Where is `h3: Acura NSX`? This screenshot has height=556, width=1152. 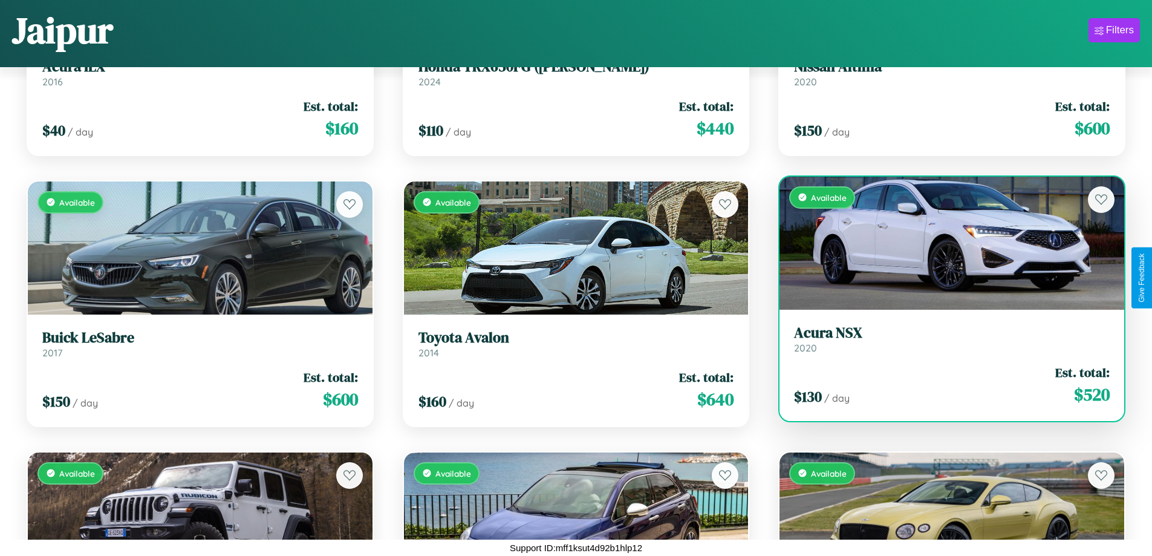
h3: Acura NSX is located at coordinates (952, 333).